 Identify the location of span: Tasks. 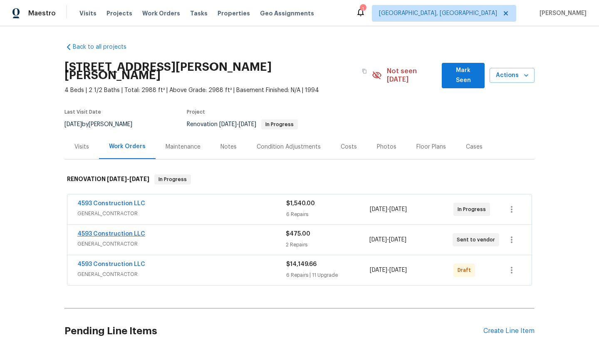
(199, 13).